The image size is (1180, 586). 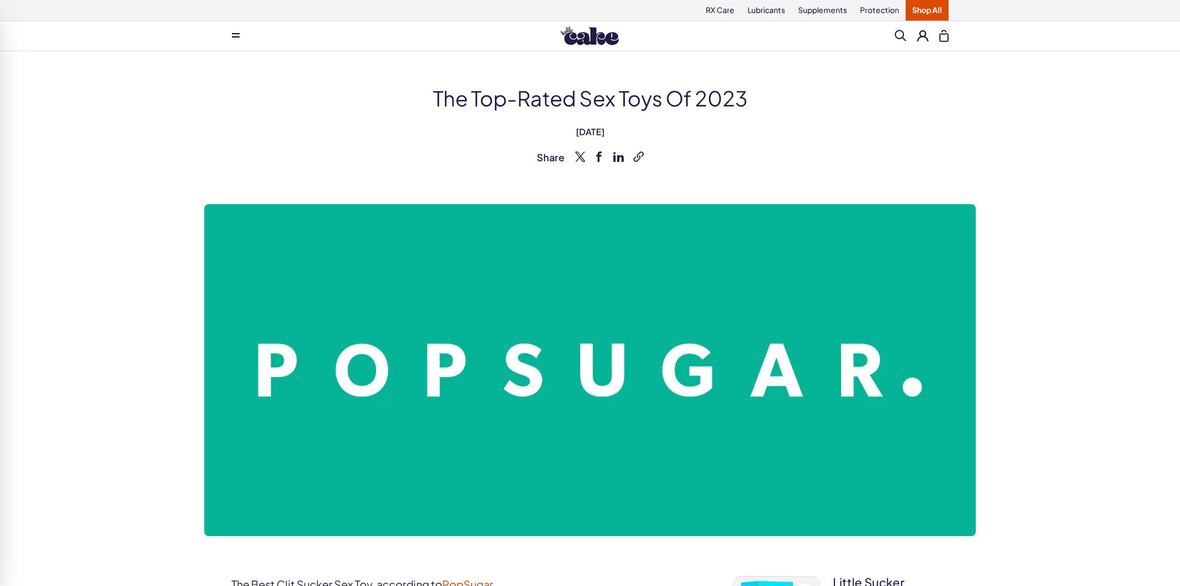 What do you see at coordinates (550, 157) in the screenshot?
I see `span: Share` at bounding box center [550, 157].